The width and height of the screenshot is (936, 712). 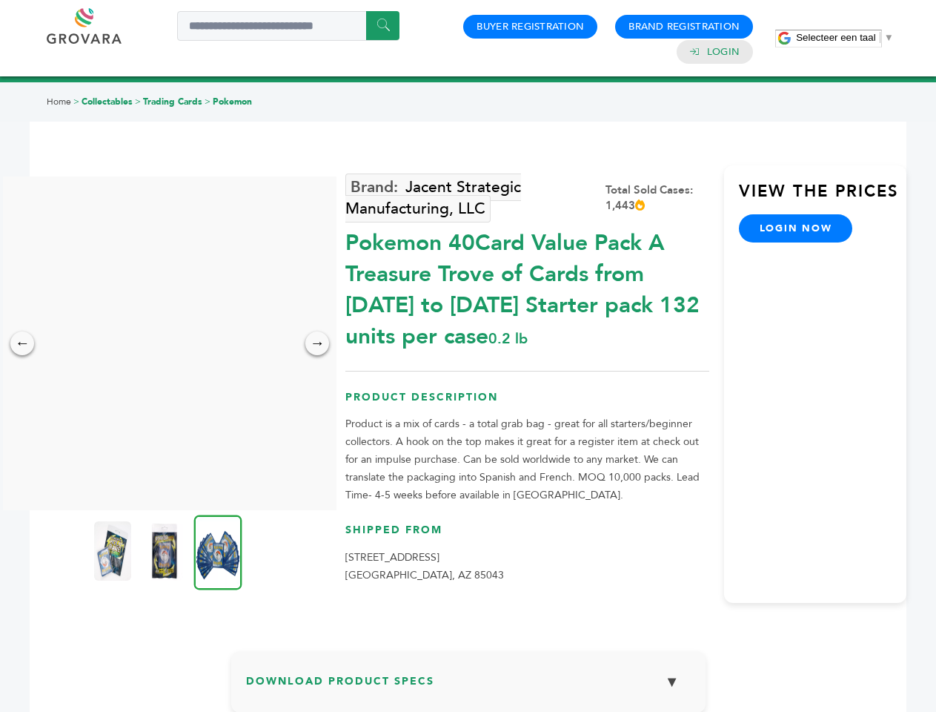 I want to click on a: Buyer Registration, so click(x=530, y=27).